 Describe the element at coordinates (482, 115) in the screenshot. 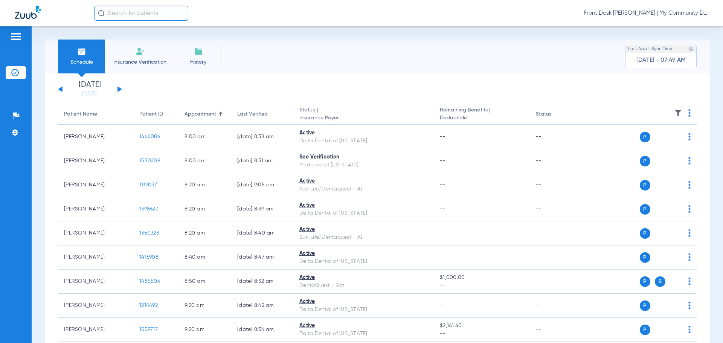

I see `th: Remaining Benefits |` at that location.